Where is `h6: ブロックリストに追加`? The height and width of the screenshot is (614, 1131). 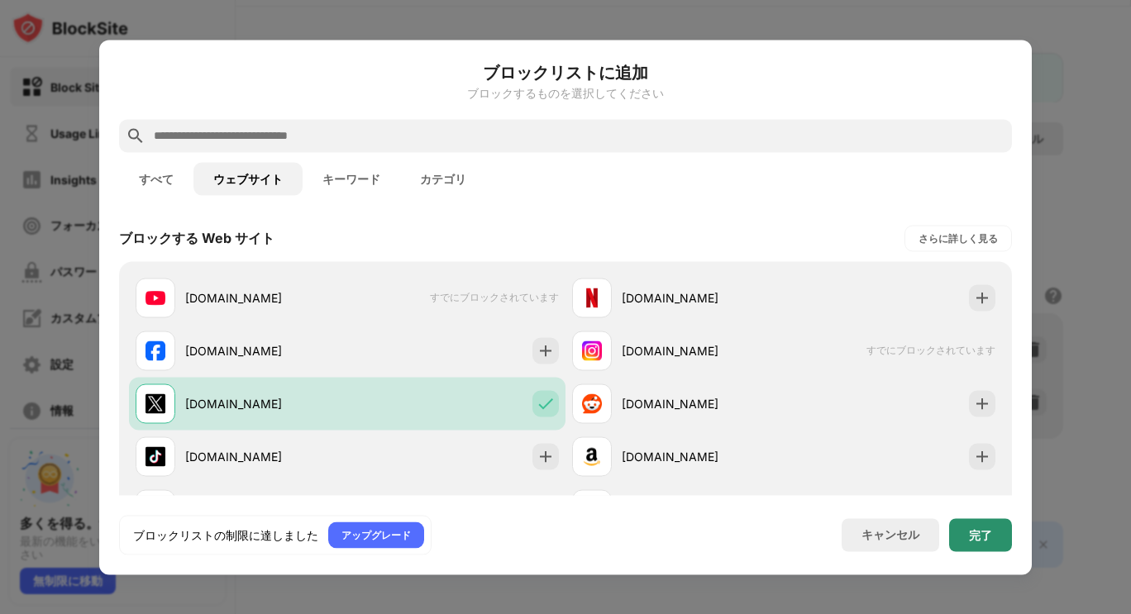 h6: ブロックリストに追加 is located at coordinates (565, 72).